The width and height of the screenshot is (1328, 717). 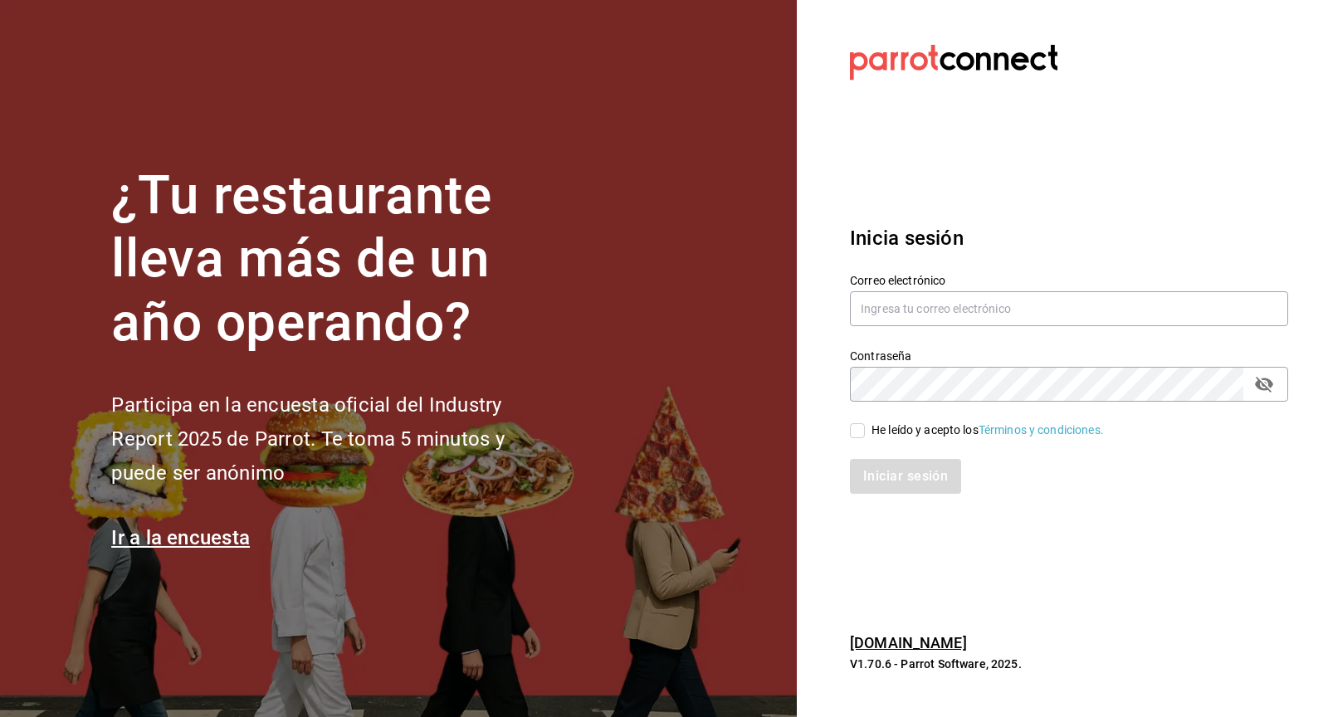 I want to click on input: Ingresa tu correo electrónico, so click(x=1069, y=309).